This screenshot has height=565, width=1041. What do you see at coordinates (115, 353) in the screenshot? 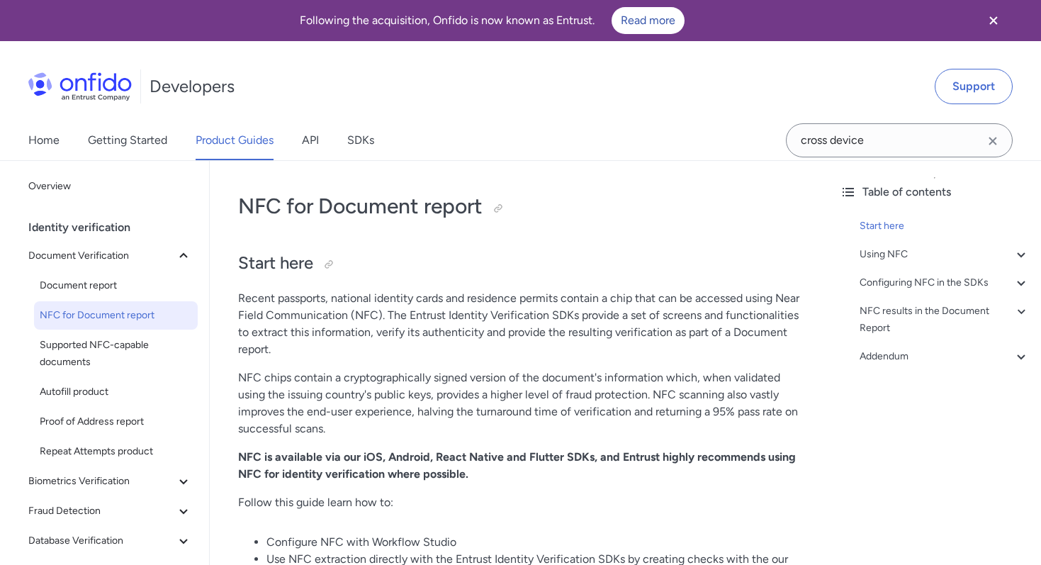
I see `span: Supported NFC-capable documents` at bounding box center [115, 353].